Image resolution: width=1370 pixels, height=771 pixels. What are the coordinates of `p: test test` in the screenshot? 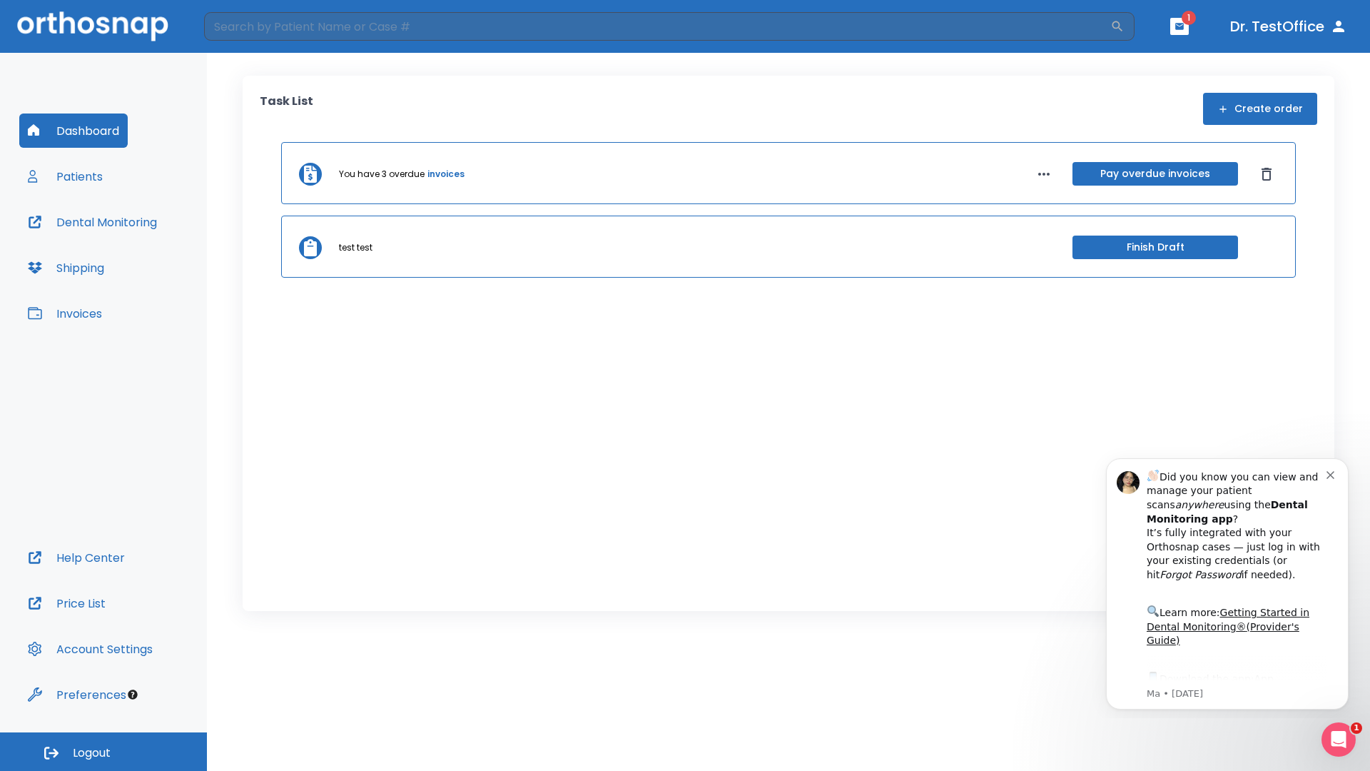 It's located at (355, 248).